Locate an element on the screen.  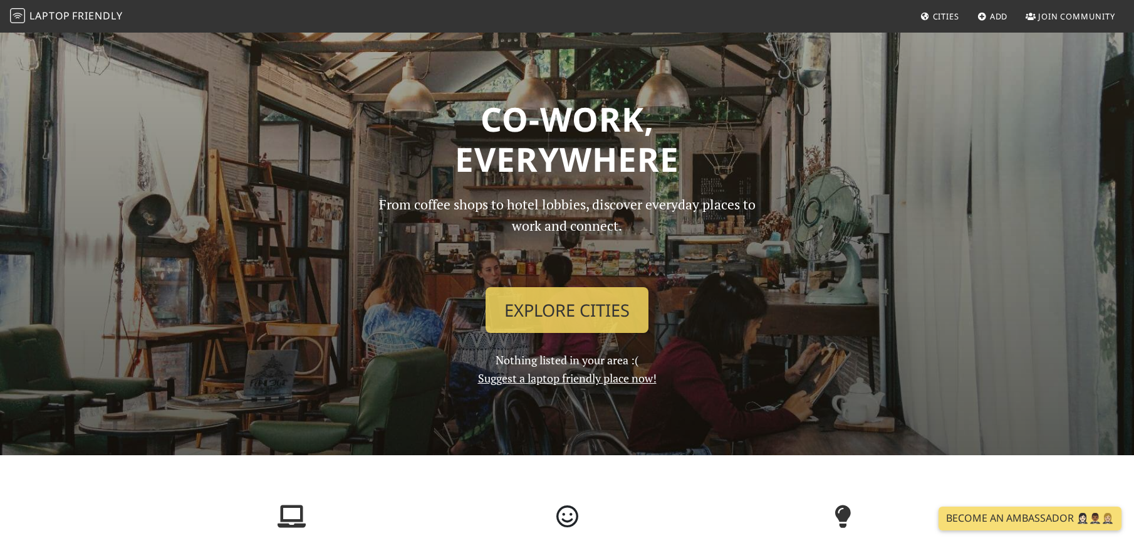
a: Suggest a laptop friendly place now! is located at coordinates (567, 378).